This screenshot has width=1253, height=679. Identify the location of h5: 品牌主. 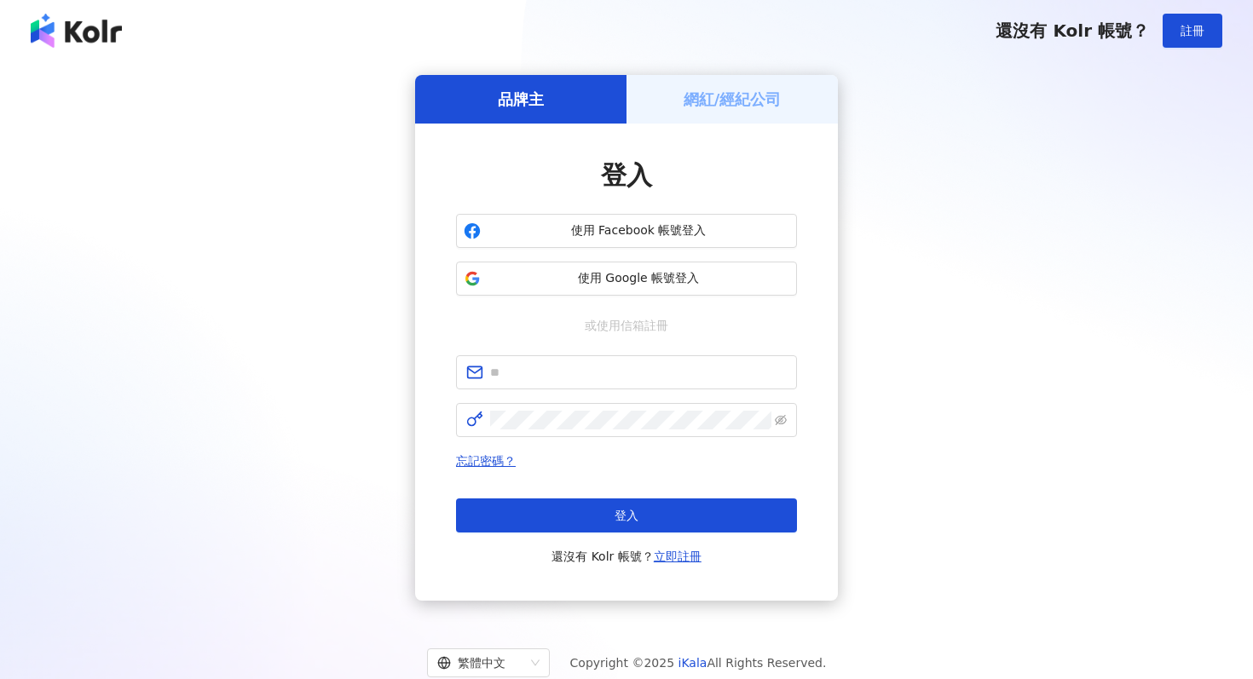
(521, 99).